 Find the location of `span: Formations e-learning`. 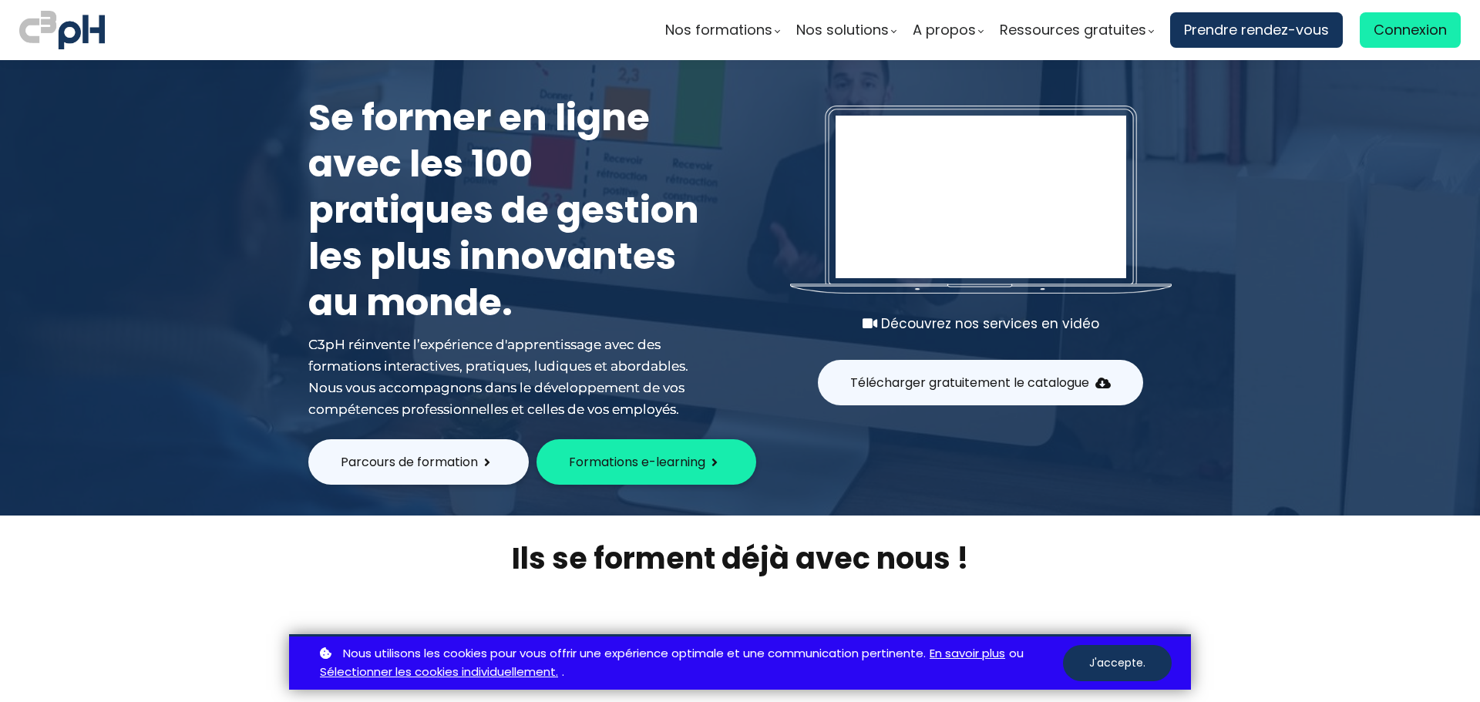

span: Formations e-learning is located at coordinates (637, 462).